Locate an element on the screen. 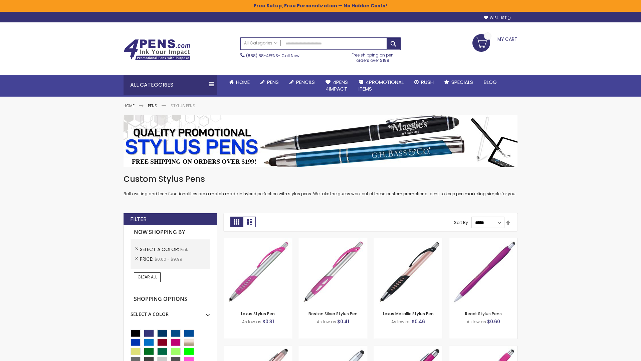  a: Lexus Metallic Stylus Pen is located at coordinates (409, 313).